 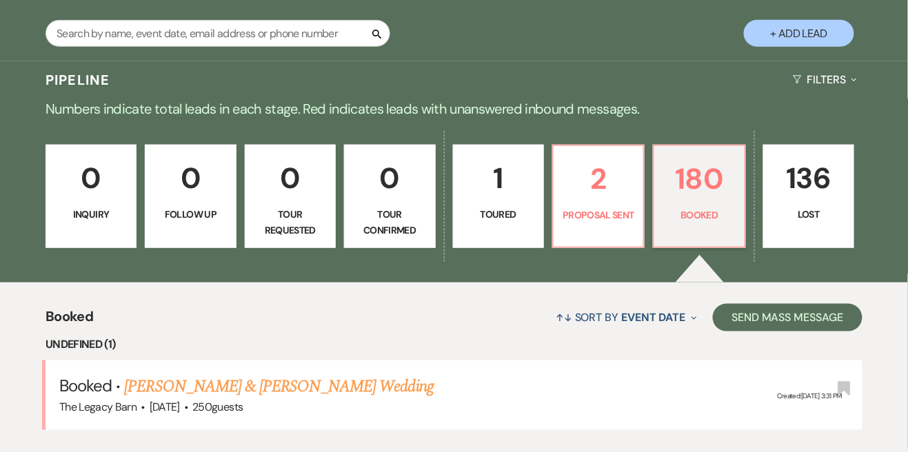 I want to click on h3: Pipeline, so click(x=78, y=80).